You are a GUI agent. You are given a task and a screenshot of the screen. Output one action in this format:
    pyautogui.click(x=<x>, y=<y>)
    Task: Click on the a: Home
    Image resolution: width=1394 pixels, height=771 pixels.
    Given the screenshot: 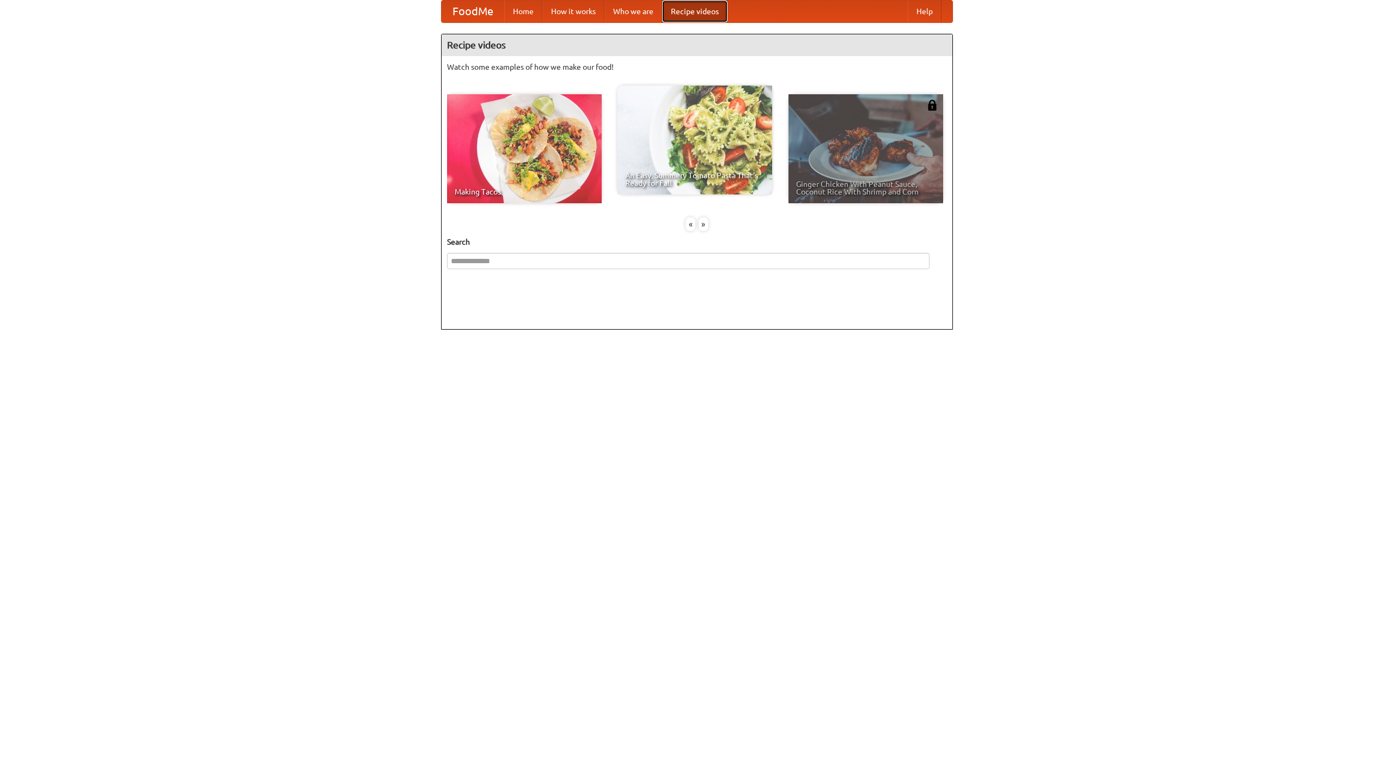 What is the action you would take?
    pyautogui.click(x=523, y=11)
    